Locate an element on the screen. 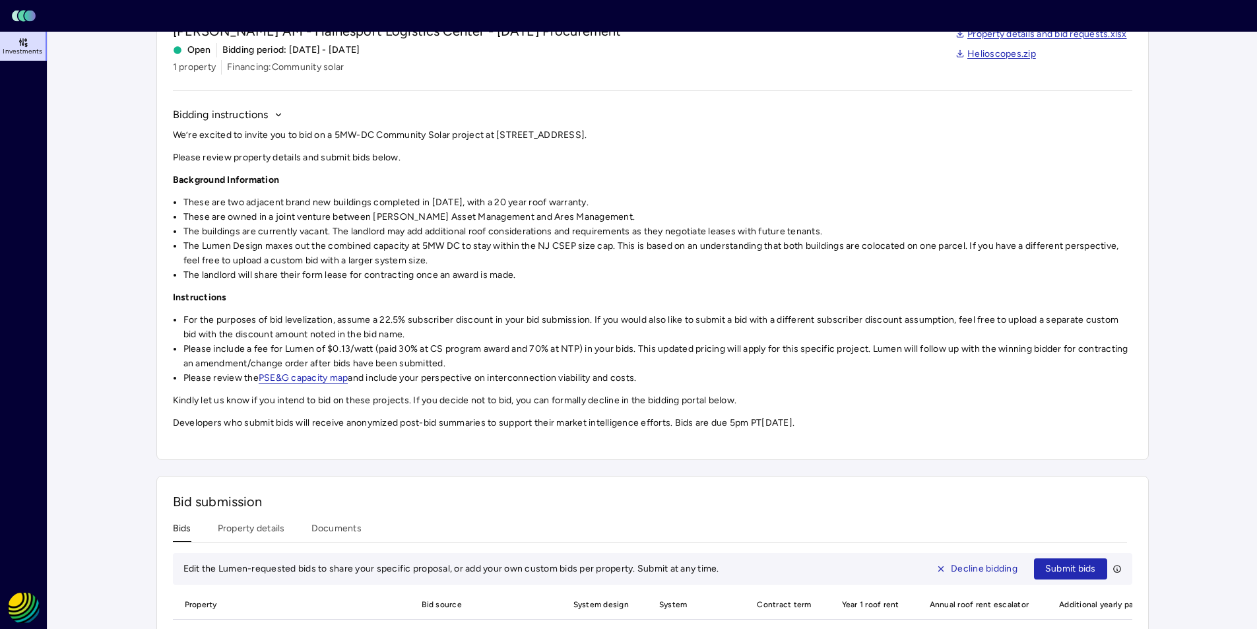 The height and width of the screenshot is (629, 1257). span: Open is located at coordinates (192, 50).